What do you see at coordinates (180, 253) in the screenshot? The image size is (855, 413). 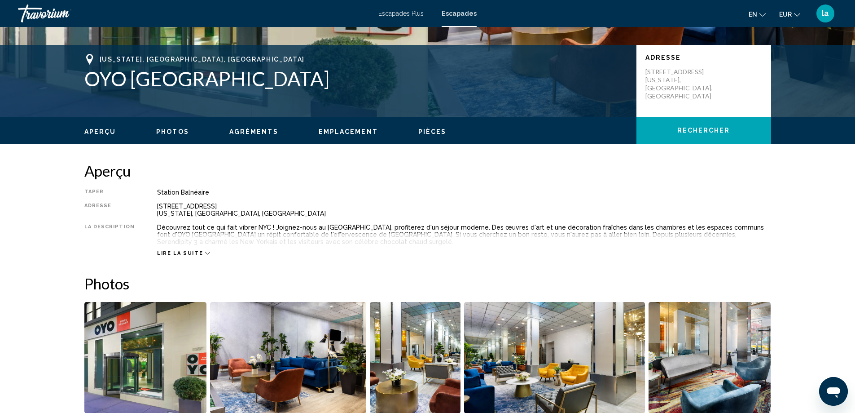 I see `span: Lire la suite` at bounding box center [180, 253].